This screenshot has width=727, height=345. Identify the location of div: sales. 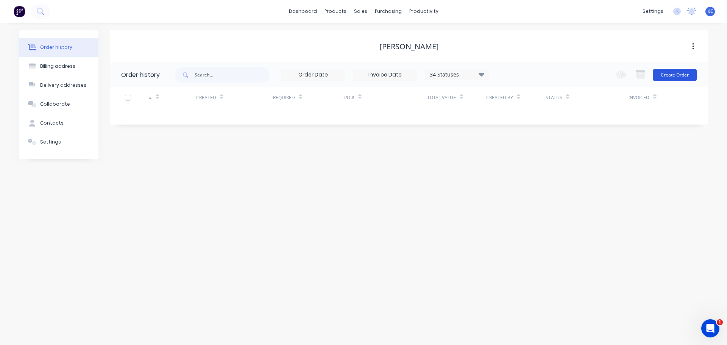
(361, 11).